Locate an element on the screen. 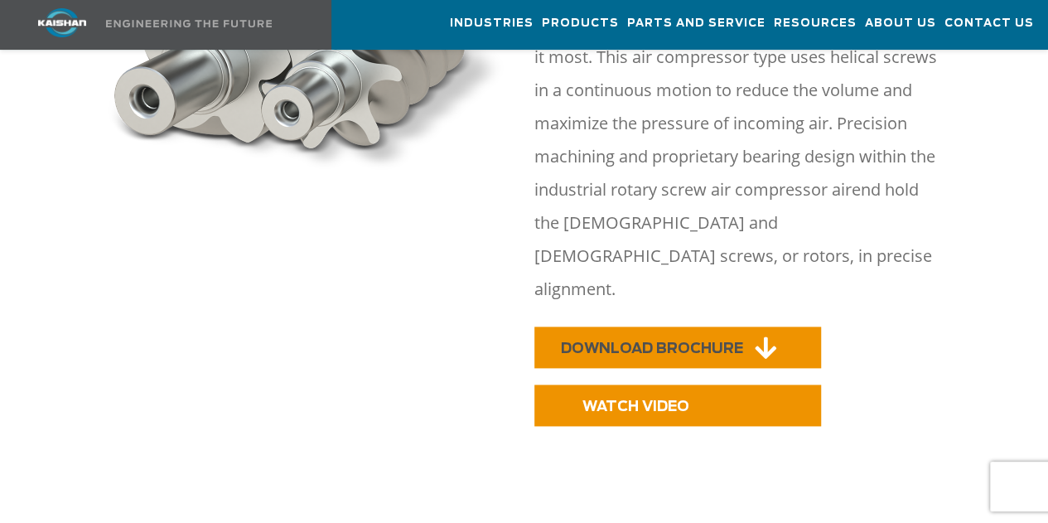 The height and width of the screenshot is (523, 1048). a: Products is located at coordinates (580, 23).